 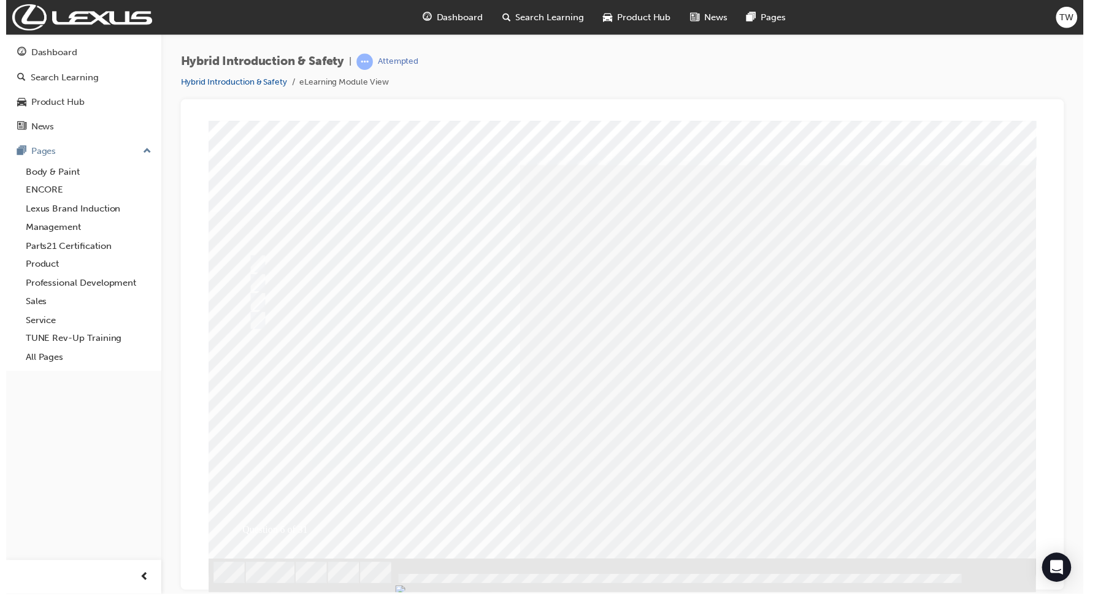 I want to click on div: Dashboard, so click(x=48, y=53).